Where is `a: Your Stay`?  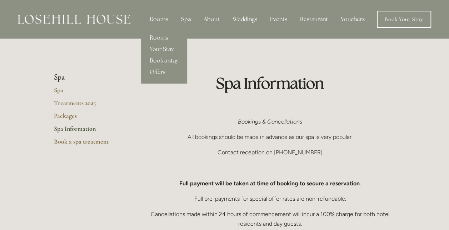
a: Your Stay is located at coordinates (164, 49).